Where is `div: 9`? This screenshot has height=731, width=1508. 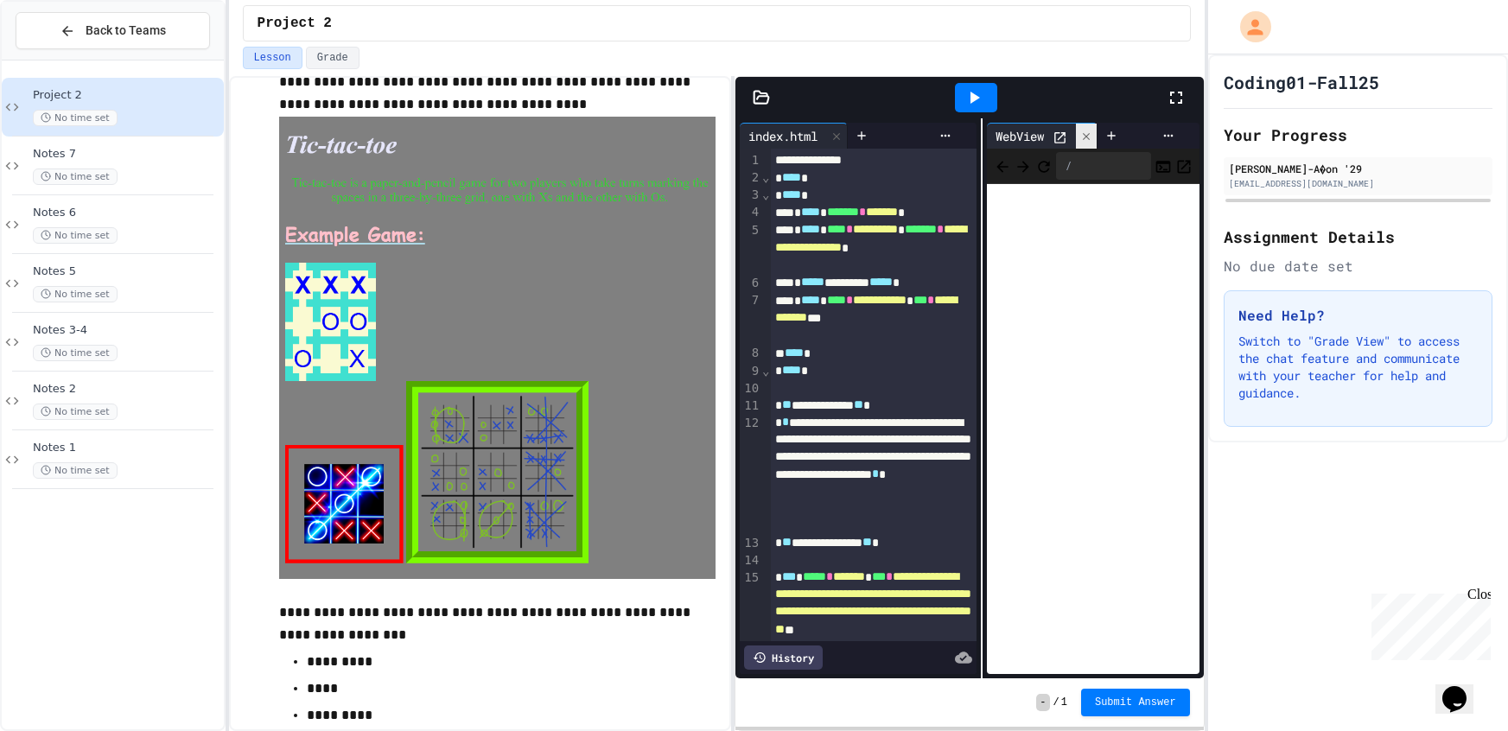
div: 9 is located at coordinates (750, 372).